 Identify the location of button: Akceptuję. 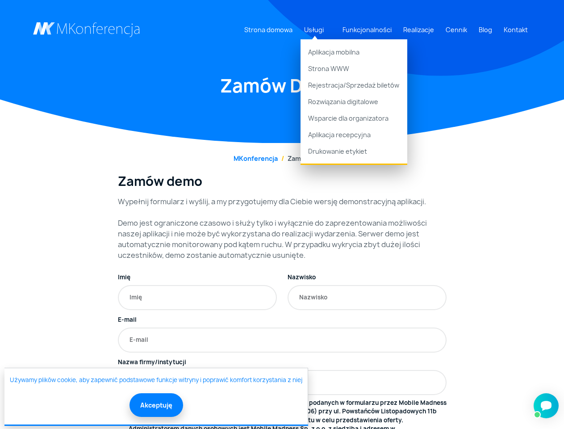
(156, 405).